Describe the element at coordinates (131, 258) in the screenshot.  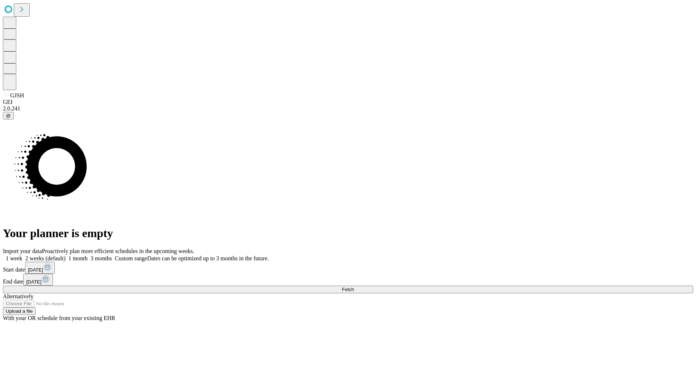
I see `span: Custom range` at that location.